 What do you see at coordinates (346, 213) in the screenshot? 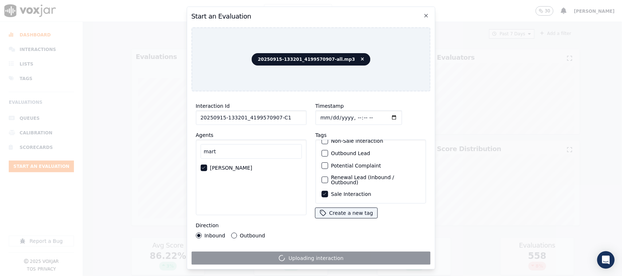
I see `button: Create a new tag` at bounding box center [346, 213].